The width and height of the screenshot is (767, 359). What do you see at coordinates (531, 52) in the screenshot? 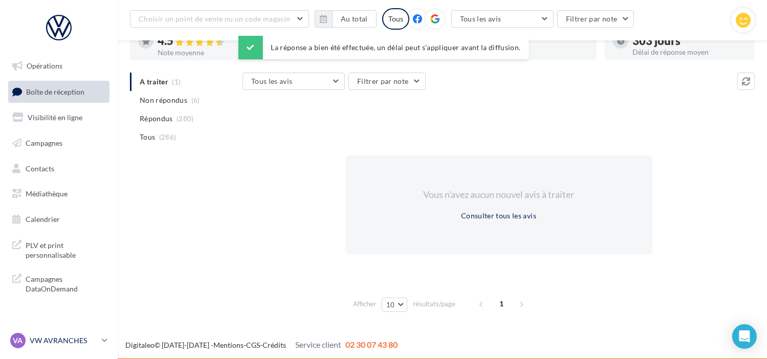
I see `div: Taux de réponse` at bounding box center [531, 52].